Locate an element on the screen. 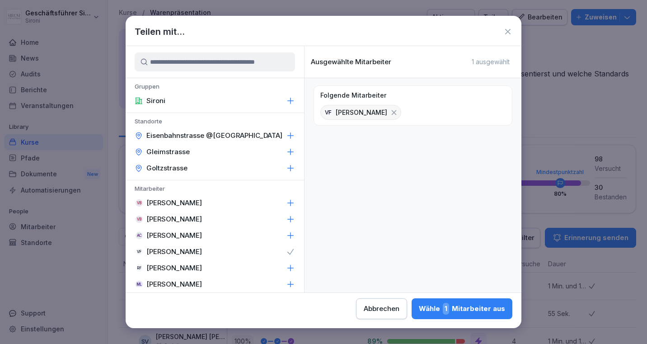 The image size is (647, 344). div: ML is located at coordinates (139, 284).